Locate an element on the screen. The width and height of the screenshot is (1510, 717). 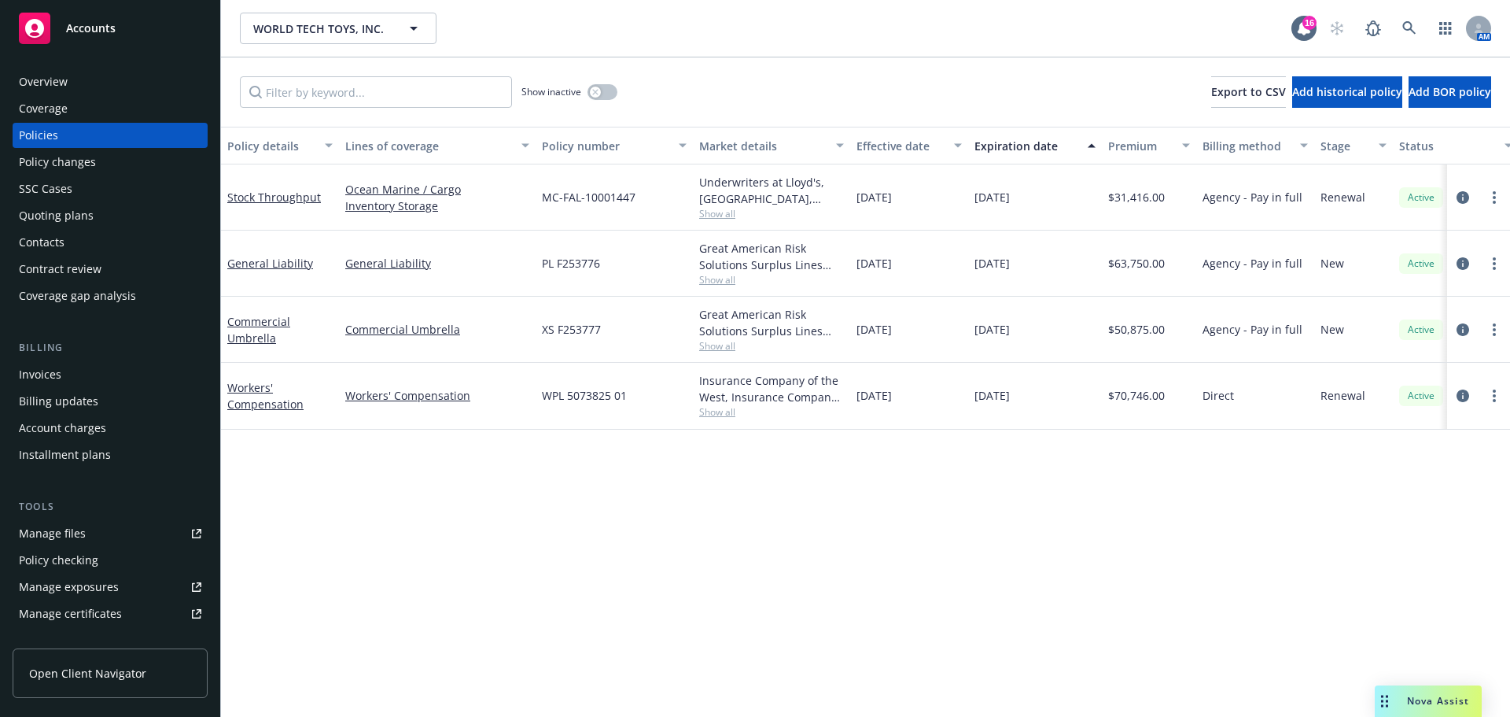
div: Manage claims is located at coordinates (58, 640).